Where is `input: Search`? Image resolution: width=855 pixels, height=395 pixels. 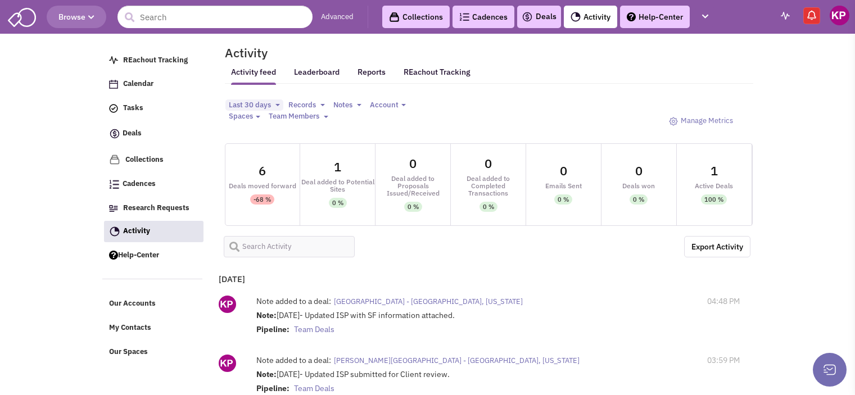 input: Search is located at coordinates (215, 17).